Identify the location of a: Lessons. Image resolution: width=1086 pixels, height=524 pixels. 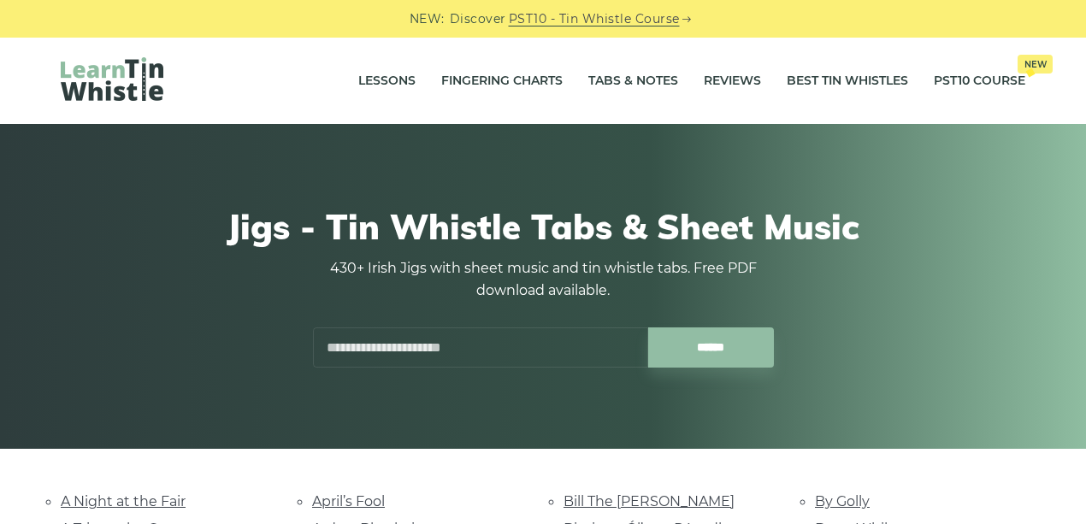
(387, 81).